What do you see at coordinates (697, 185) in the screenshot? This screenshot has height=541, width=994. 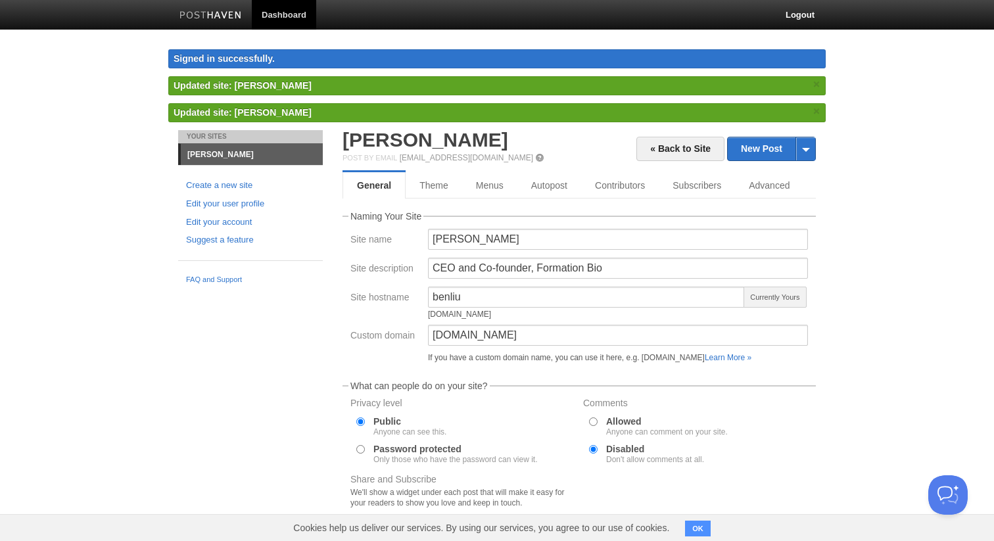 I see `a: Subscribers` at bounding box center [697, 185].